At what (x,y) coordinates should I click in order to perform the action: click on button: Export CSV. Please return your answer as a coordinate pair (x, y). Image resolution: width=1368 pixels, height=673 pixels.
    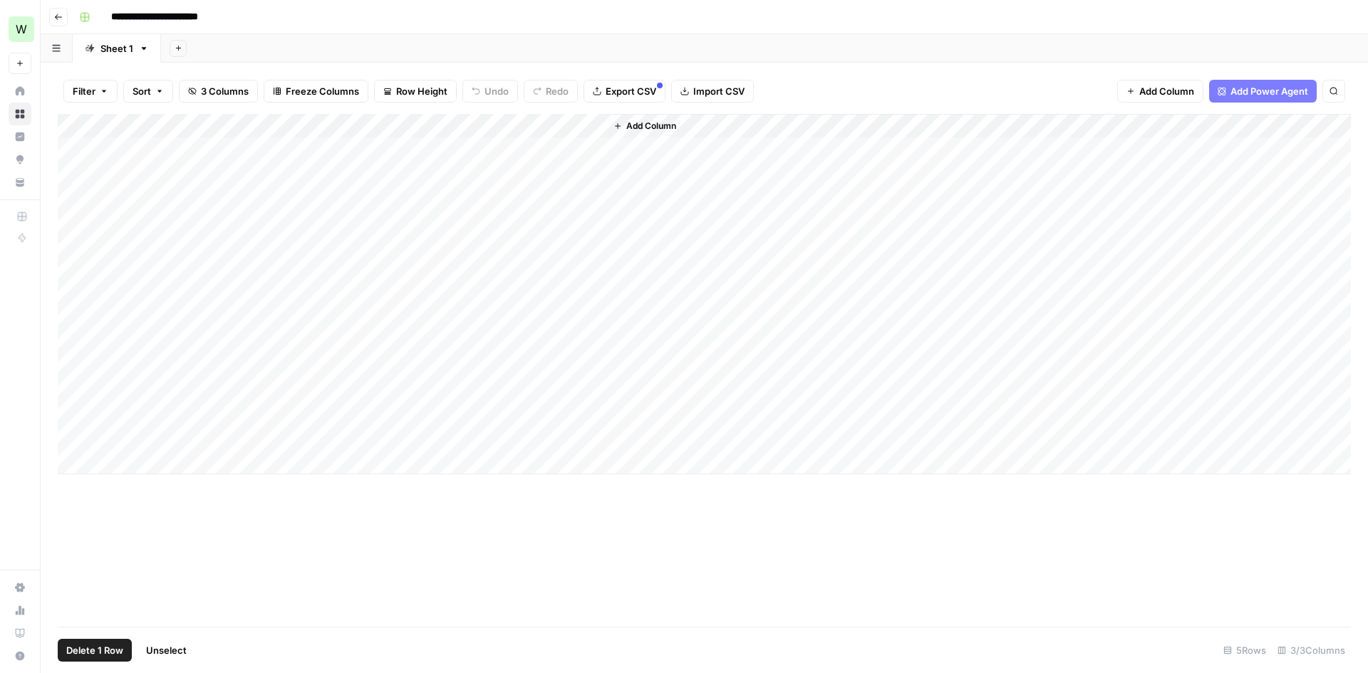
    Looking at the image, I should click on (624, 91).